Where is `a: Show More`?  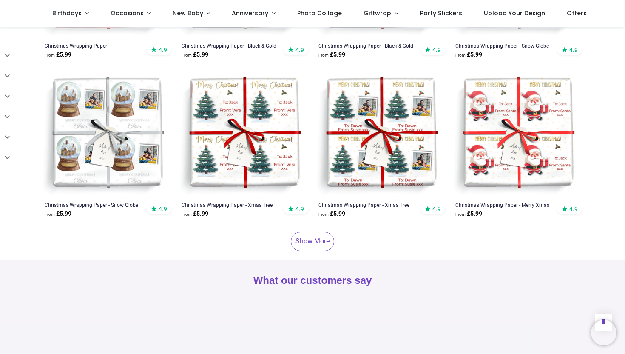 a: Show More is located at coordinates (313, 241).